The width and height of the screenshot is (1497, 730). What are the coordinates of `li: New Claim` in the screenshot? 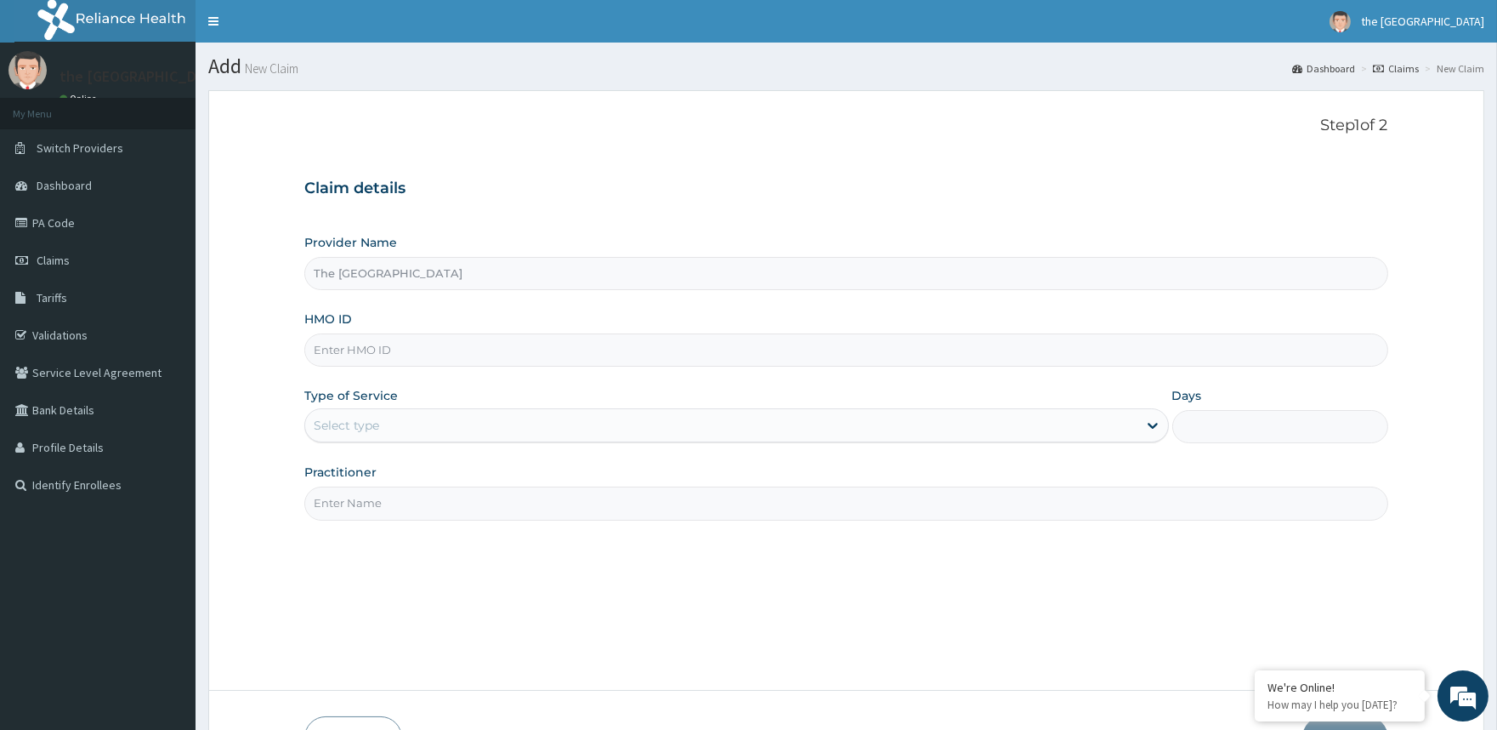 It's located at (1452, 68).